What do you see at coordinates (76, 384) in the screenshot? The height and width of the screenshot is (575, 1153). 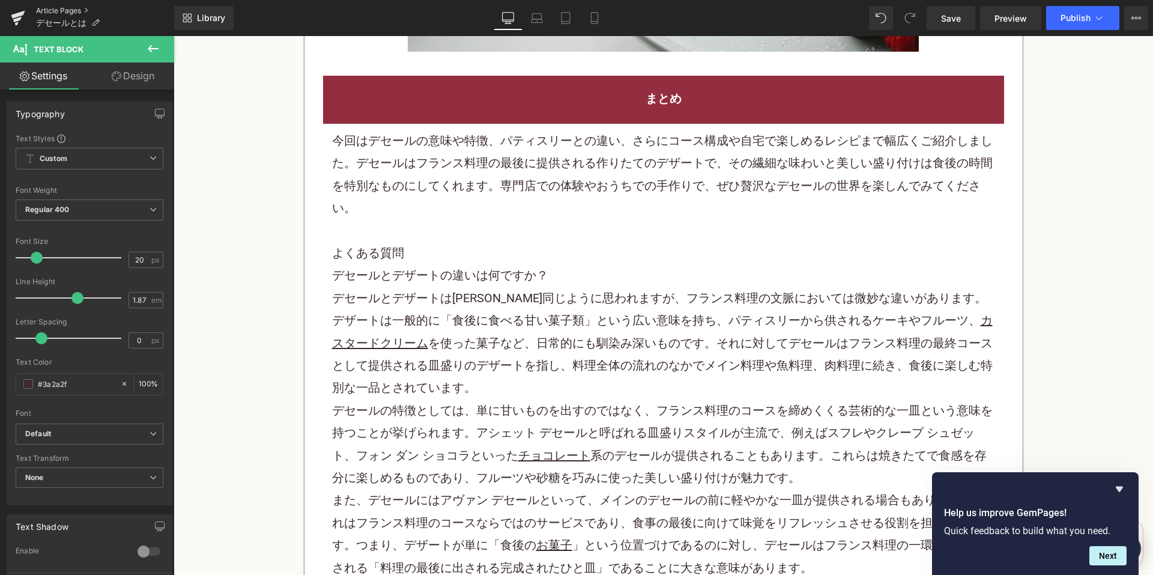 I see `input: Color` at bounding box center [76, 384].